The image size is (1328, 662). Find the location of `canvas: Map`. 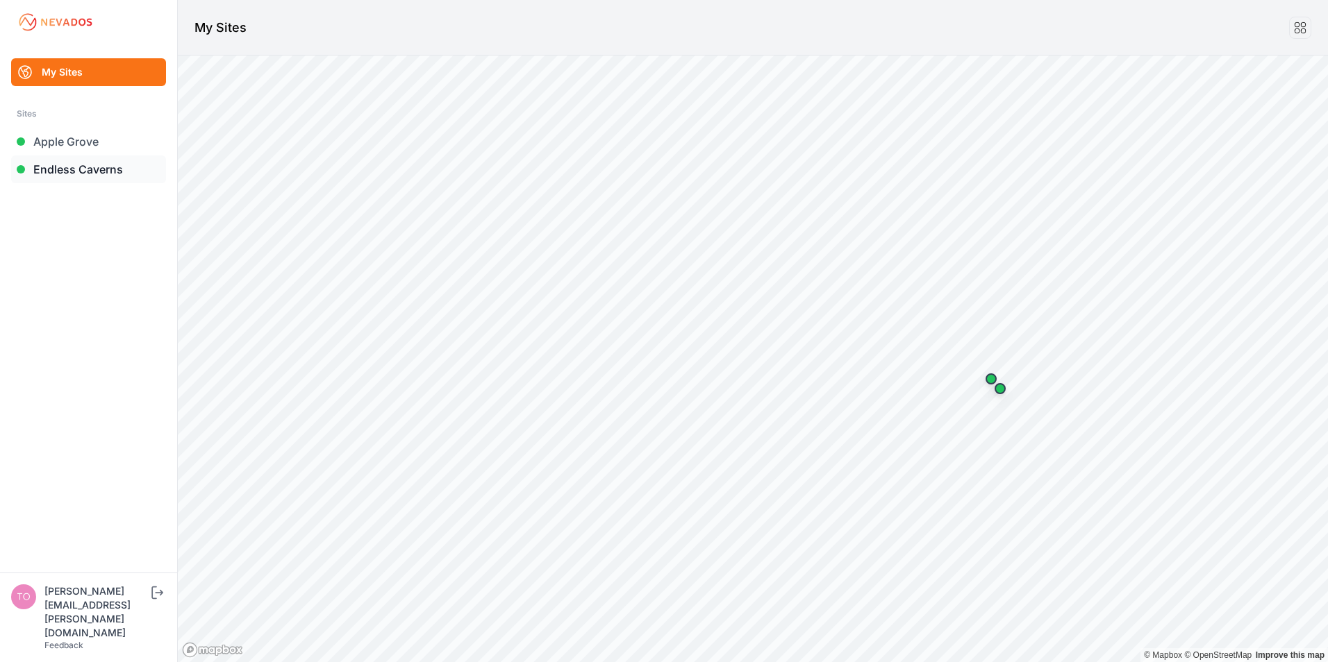

canvas: Map is located at coordinates (753, 359).